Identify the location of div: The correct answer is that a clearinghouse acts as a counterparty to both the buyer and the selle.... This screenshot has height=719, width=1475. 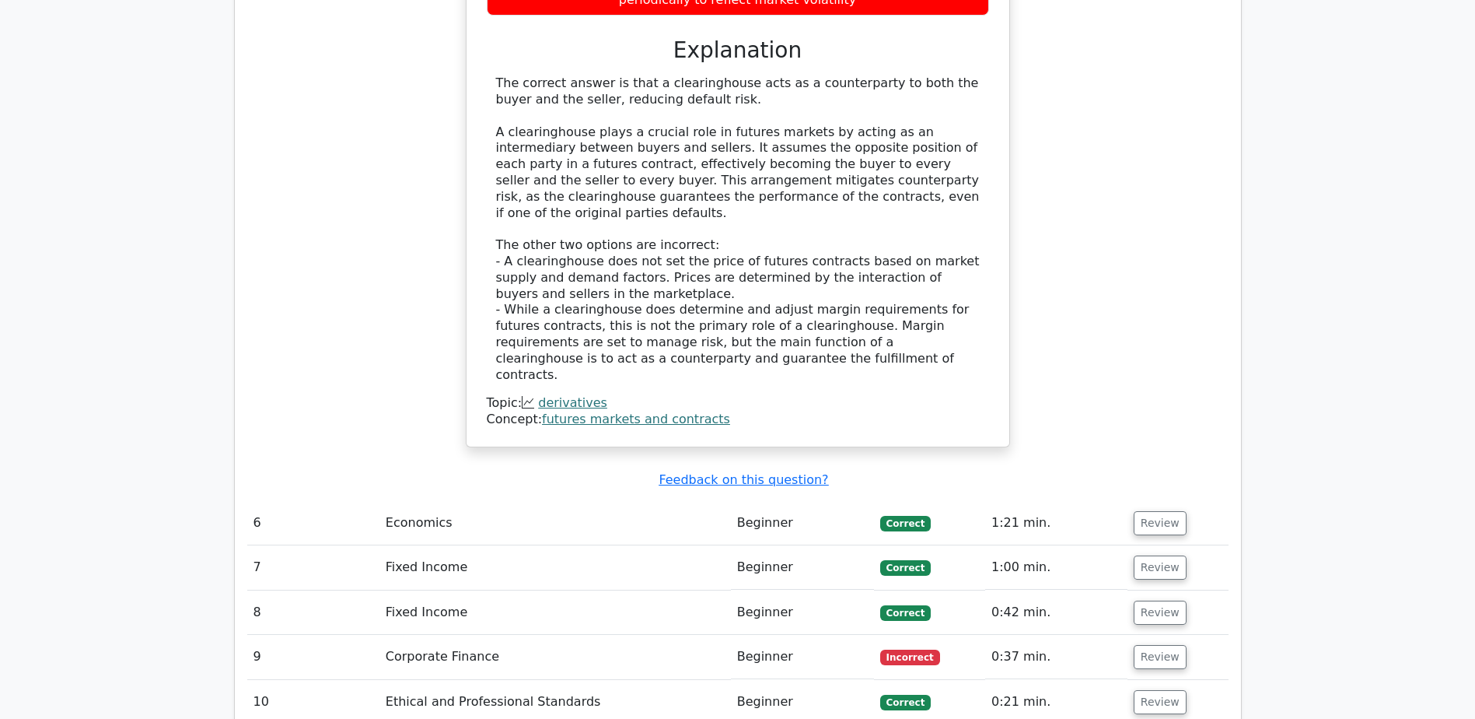
(738, 229).